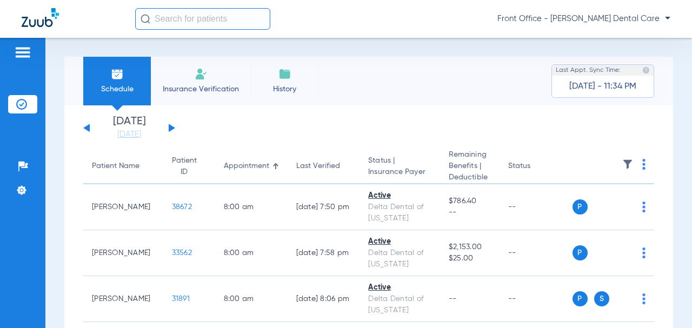  Describe the element at coordinates (40, 17) in the screenshot. I see `img: Zuub Logo` at that location.